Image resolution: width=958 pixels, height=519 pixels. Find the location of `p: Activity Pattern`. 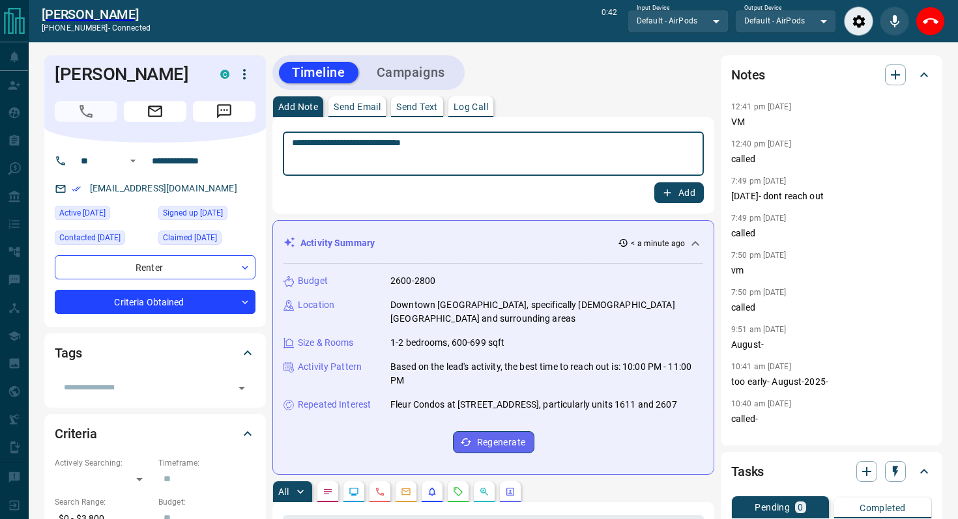

p: Activity Pattern is located at coordinates (330, 367).